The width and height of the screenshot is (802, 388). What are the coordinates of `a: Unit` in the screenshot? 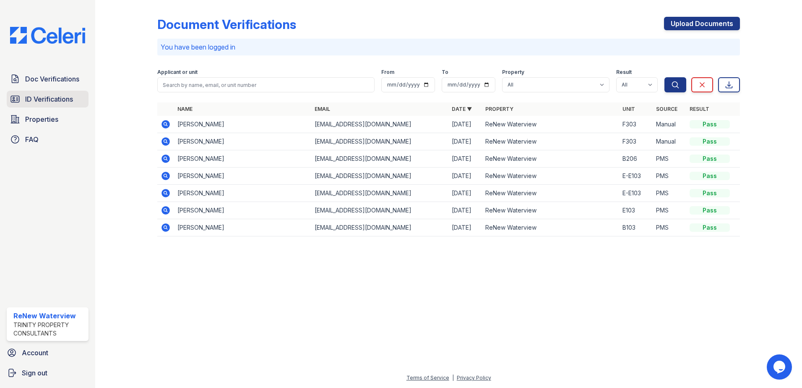 It's located at (629, 109).